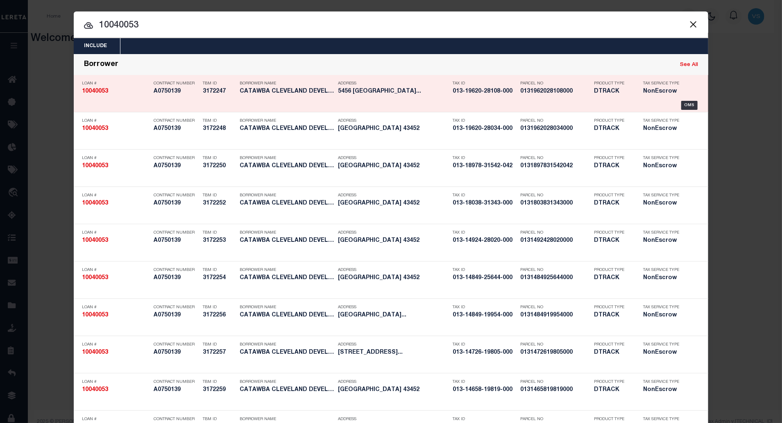  What do you see at coordinates (391, 25) in the screenshot?
I see `input: Start typing...` at bounding box center [391, 25].